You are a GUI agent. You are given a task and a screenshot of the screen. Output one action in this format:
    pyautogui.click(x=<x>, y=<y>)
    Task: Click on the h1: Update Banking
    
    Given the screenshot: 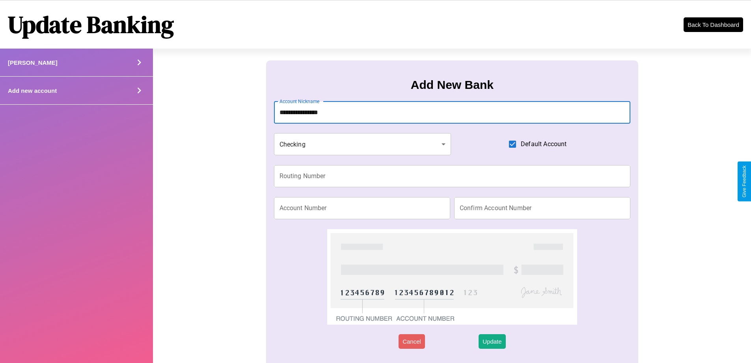 What is the action you would take?
    pyautogui.click(x=91, y=24)
    